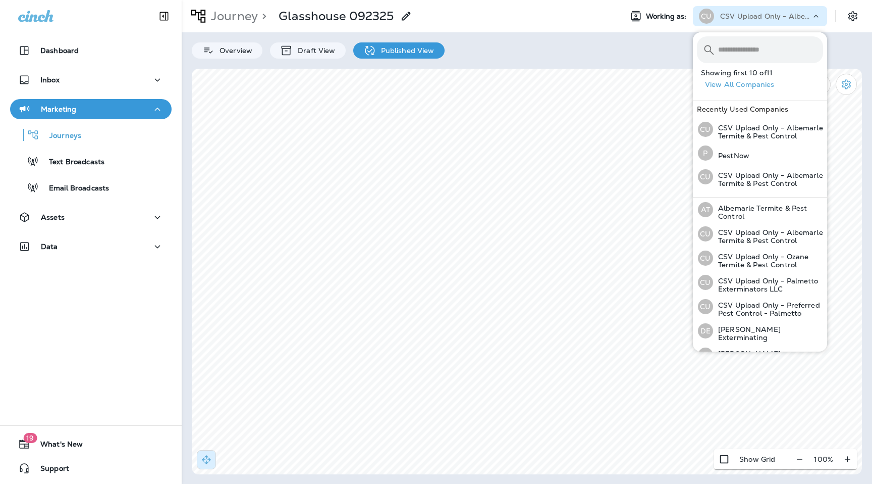  What do you see at coordinates (91, 161) in the screenshot?
I see `button: Text Broadcasts` at bounding box center [91, 161].